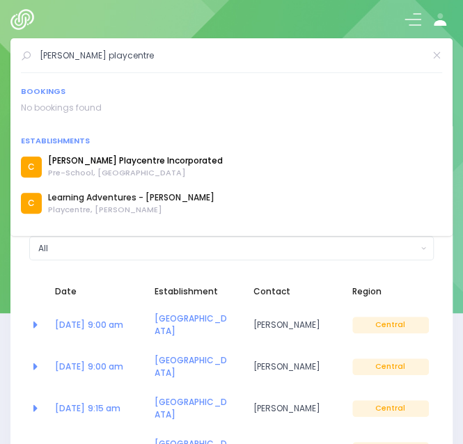 This screenshot has height=444, width=463. What do you see at coordinates (96, 325) in the screenshot?
I see `td: <a href="https://app.stjis.org.nz/bookings/524043" class="font-weight-bold">11 Sep at 9:00 am</a>` at bounding box center [96, 325].